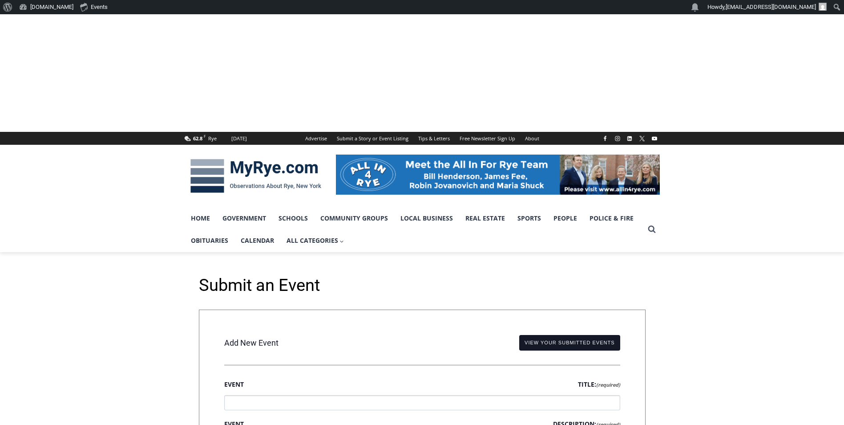 The image size is (844, 425). Describe the element at coordinates (529, 218) in the screenshot. I see `a: Sports` at that location.